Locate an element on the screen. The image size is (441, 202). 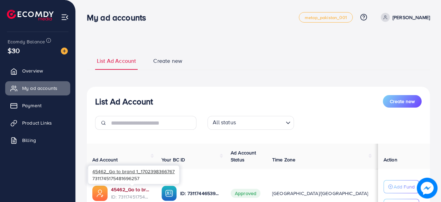
a: Product Links is located at coordinates (38, 123).